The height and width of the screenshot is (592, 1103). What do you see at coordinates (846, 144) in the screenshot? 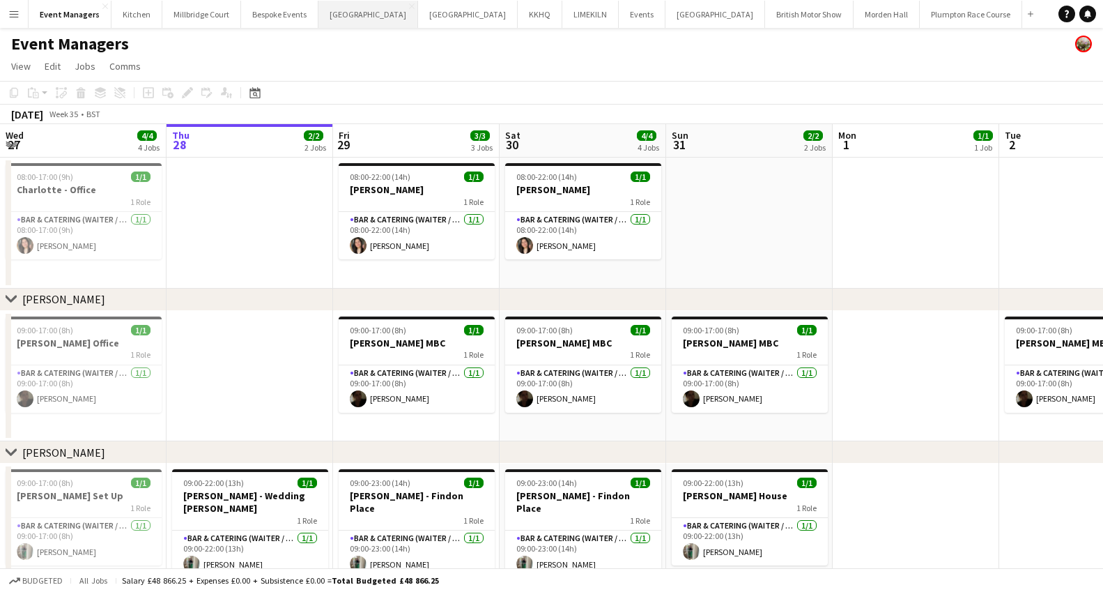
I see `span: 1` at bounding box center [846, 144].